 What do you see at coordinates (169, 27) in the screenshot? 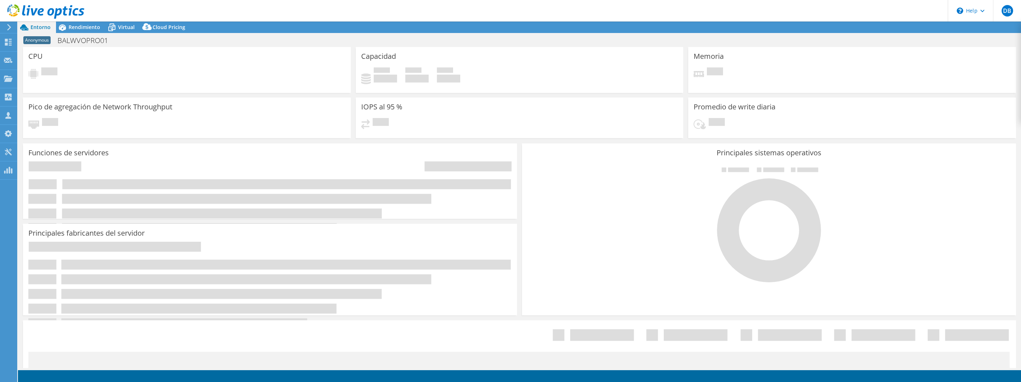
I see `span: Cloud Pricing` at bounding box center [169, 27].